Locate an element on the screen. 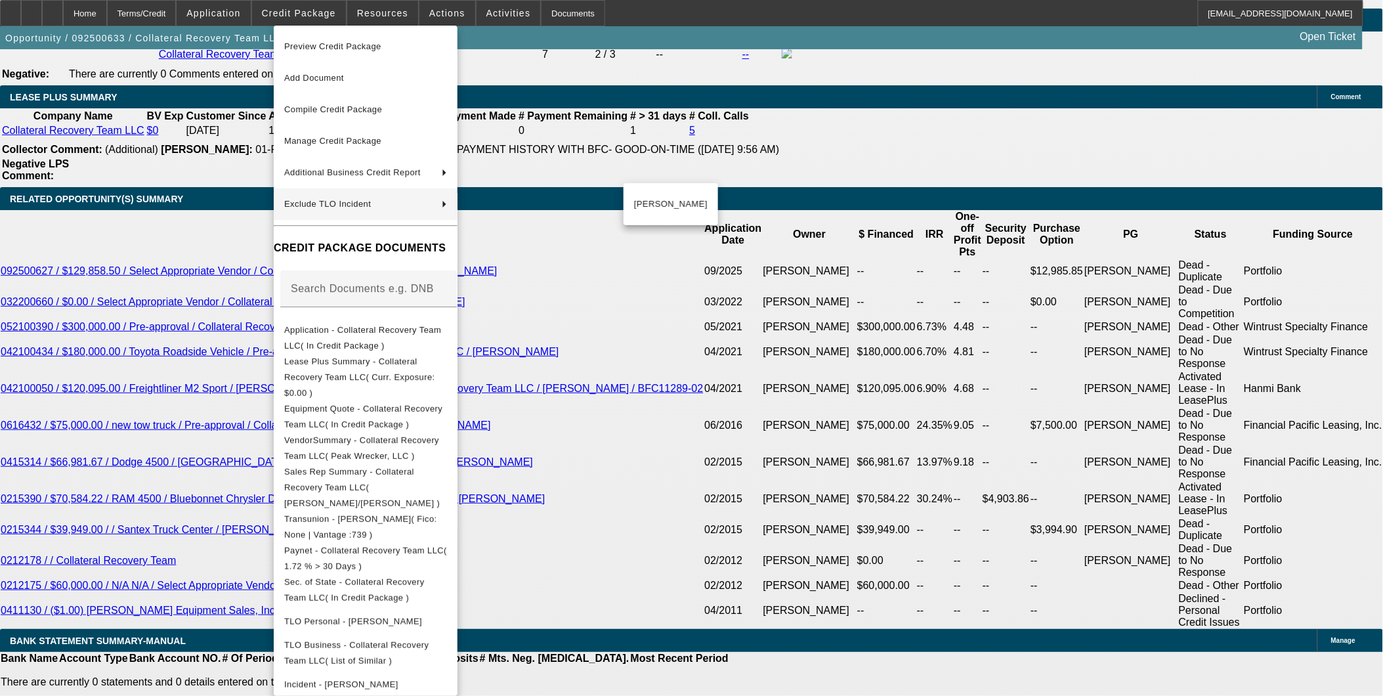 The image size is (1383, 696). span: Paynet - Collateral Recovery Team LLC( 1.72 % > 30 Days ) is located at coordinates (365, 557).